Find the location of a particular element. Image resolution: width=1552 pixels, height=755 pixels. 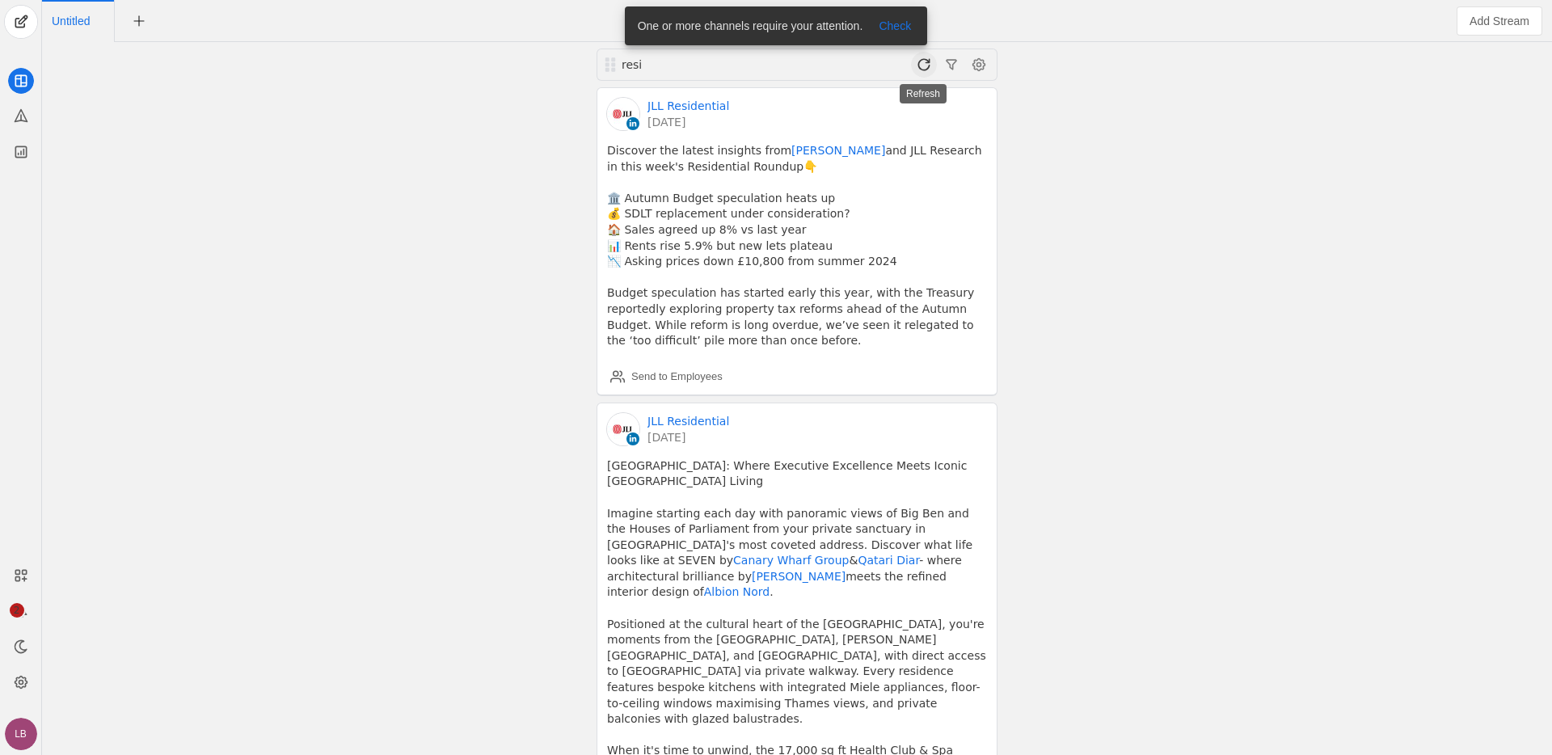

button: LB is located at coordinates (21, 734).